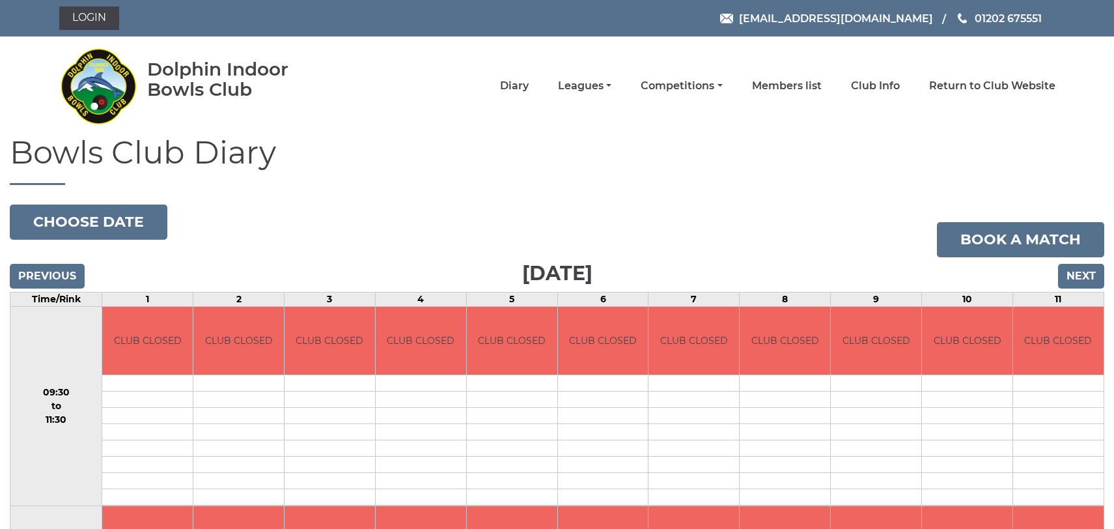  I want to click on a: Members list, so click(787, 86).